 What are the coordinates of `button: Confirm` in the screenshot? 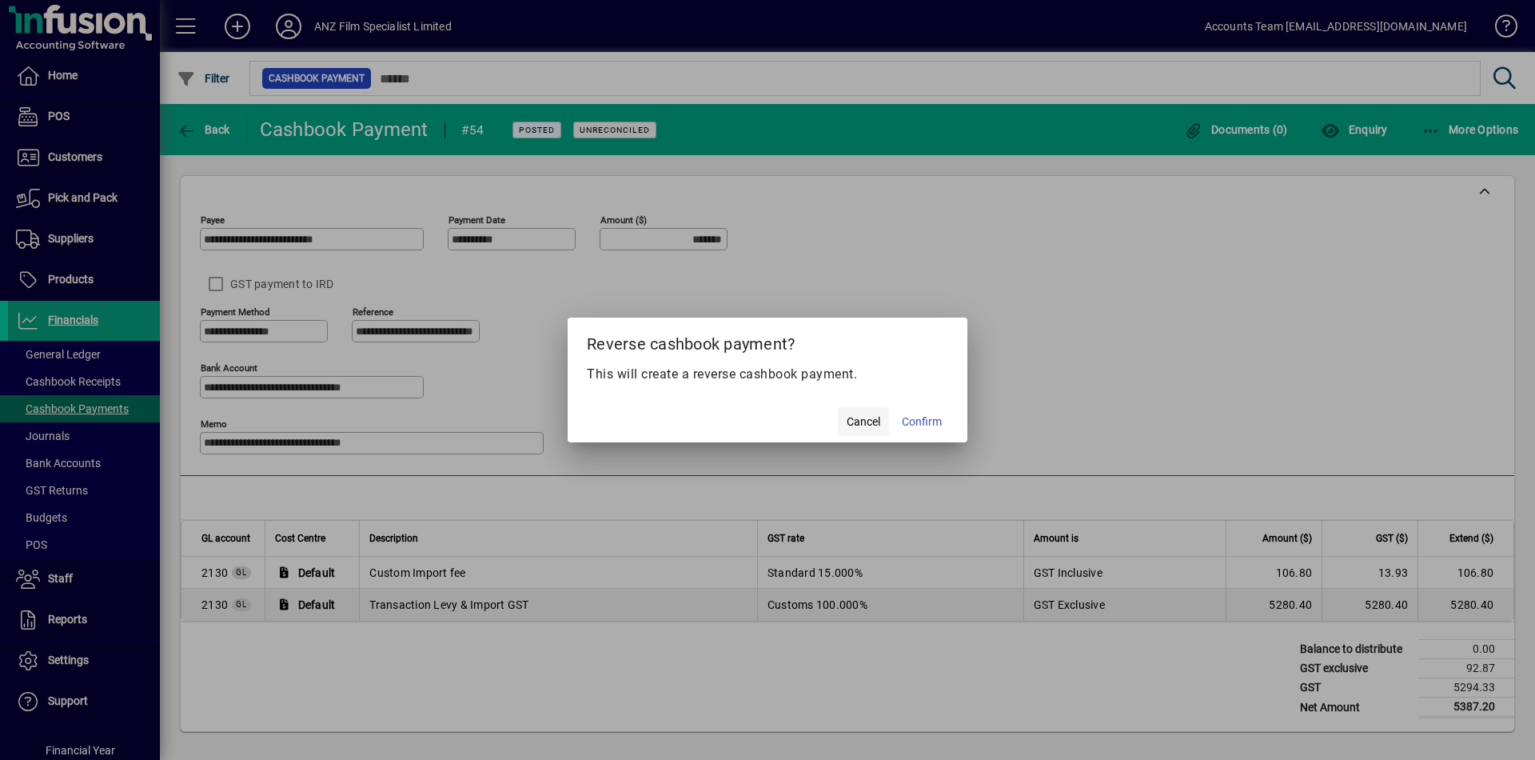 It's located at (922, 421).